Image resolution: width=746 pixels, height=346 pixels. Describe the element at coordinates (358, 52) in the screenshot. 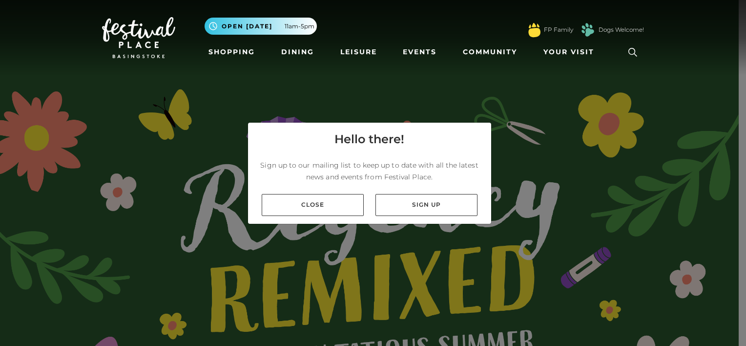

I see `a: Leisure` at that location.